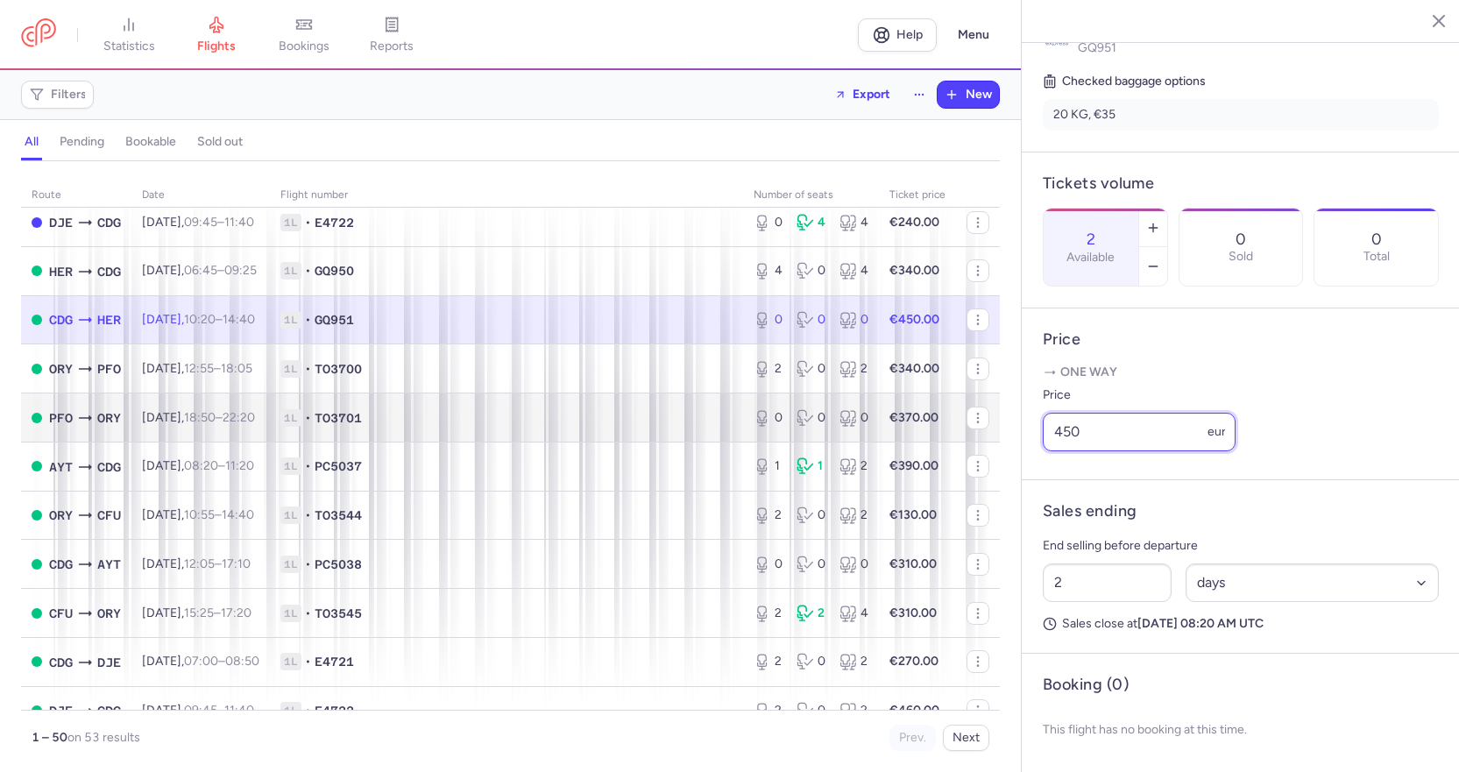  I want to click on span: PC5038, so click(338, 565).